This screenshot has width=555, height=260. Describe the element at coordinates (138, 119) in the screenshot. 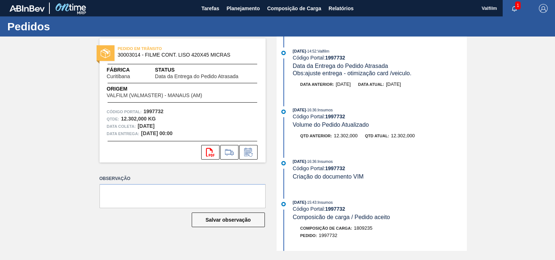

I see `strong: 12.302,000 KG` at that location.